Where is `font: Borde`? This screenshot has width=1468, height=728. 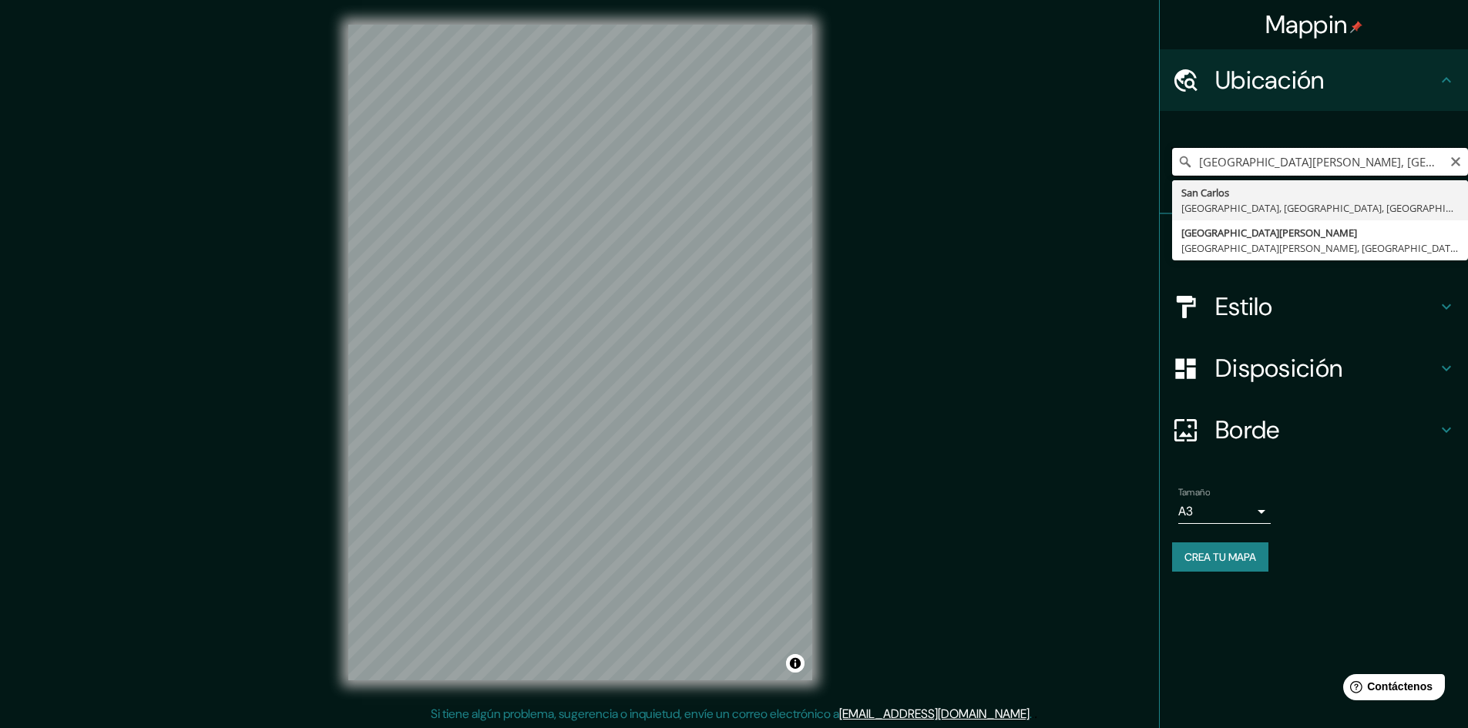 font: Borde is located at coordinates (1247, 430).